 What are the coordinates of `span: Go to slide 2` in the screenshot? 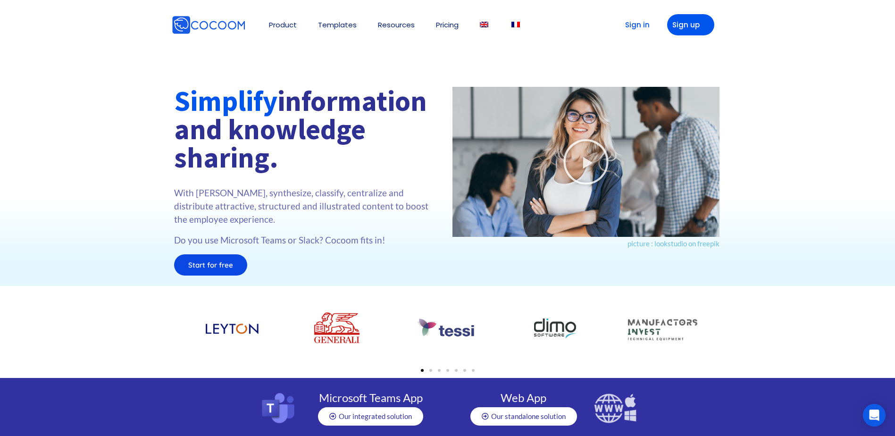 It's located at (431, 370).